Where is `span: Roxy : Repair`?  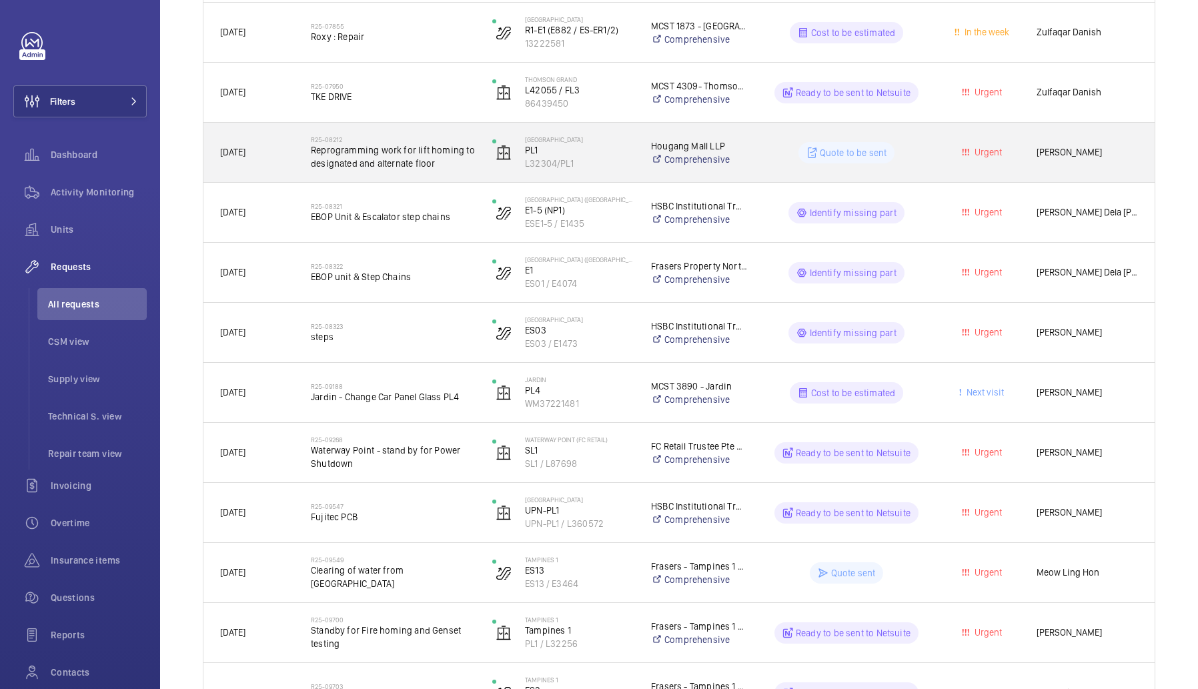 span: Roxy : Repair is located at coordinates (393, 37).